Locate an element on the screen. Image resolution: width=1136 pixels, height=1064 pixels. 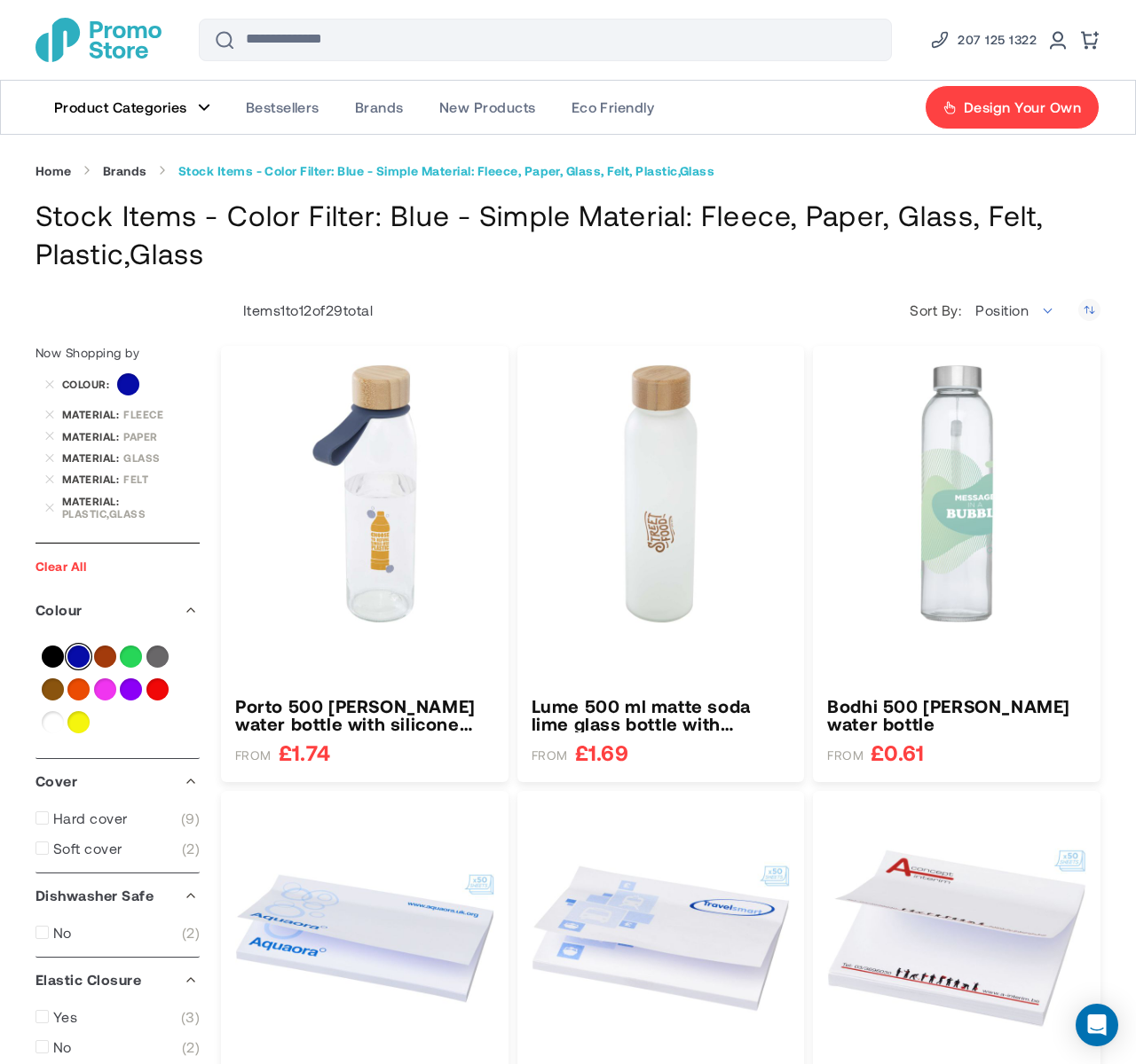
a: Set Descending Direction is located at coordinates (1089, 309).